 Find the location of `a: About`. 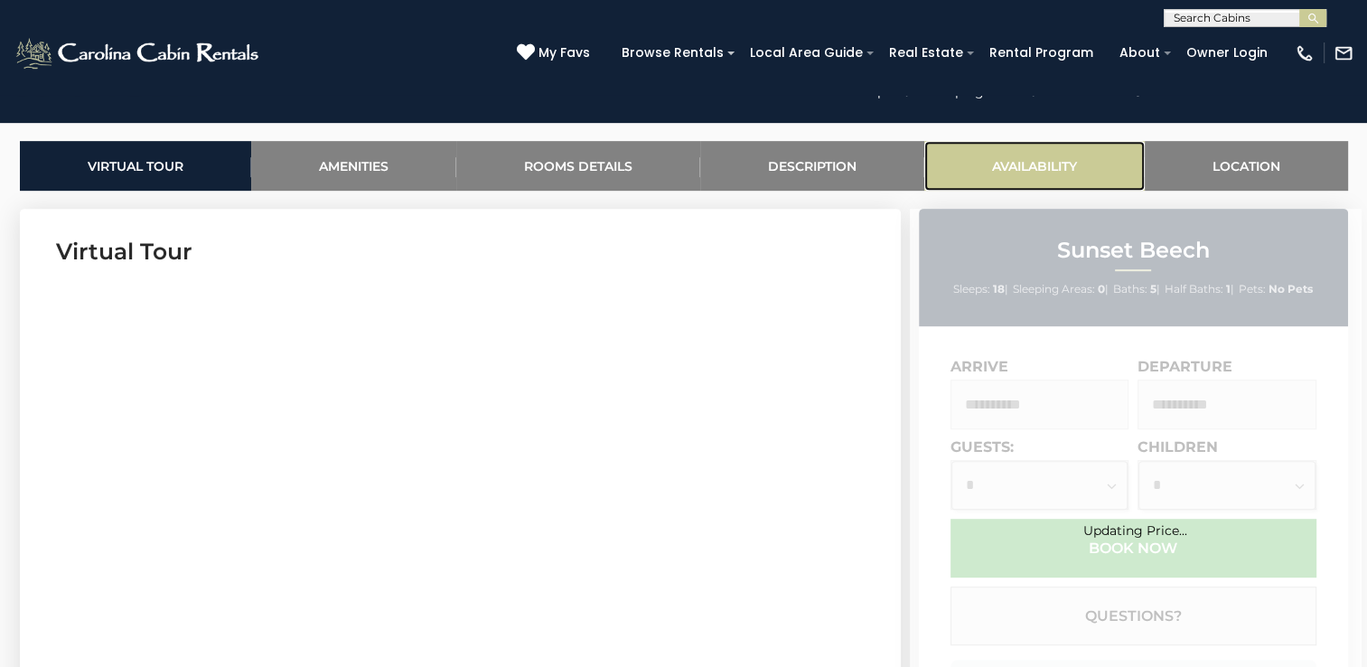

a: About is located at coordinates (1140, 52).